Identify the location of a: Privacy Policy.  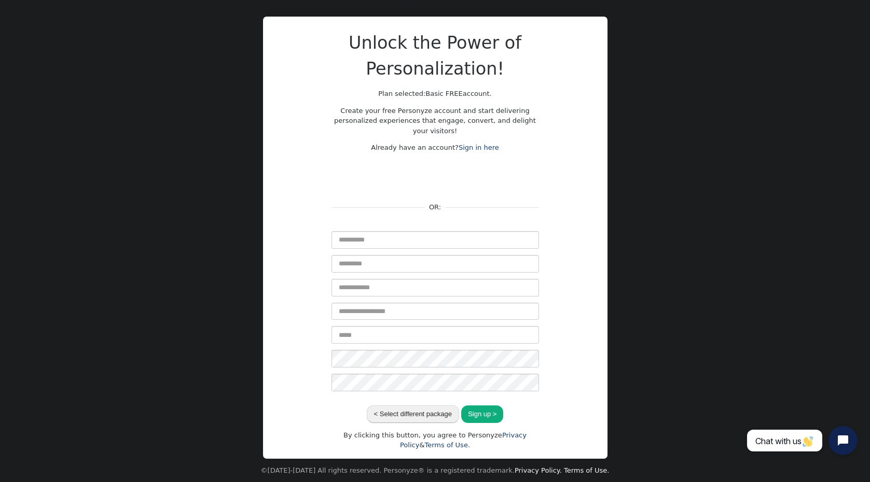
(463, 440).